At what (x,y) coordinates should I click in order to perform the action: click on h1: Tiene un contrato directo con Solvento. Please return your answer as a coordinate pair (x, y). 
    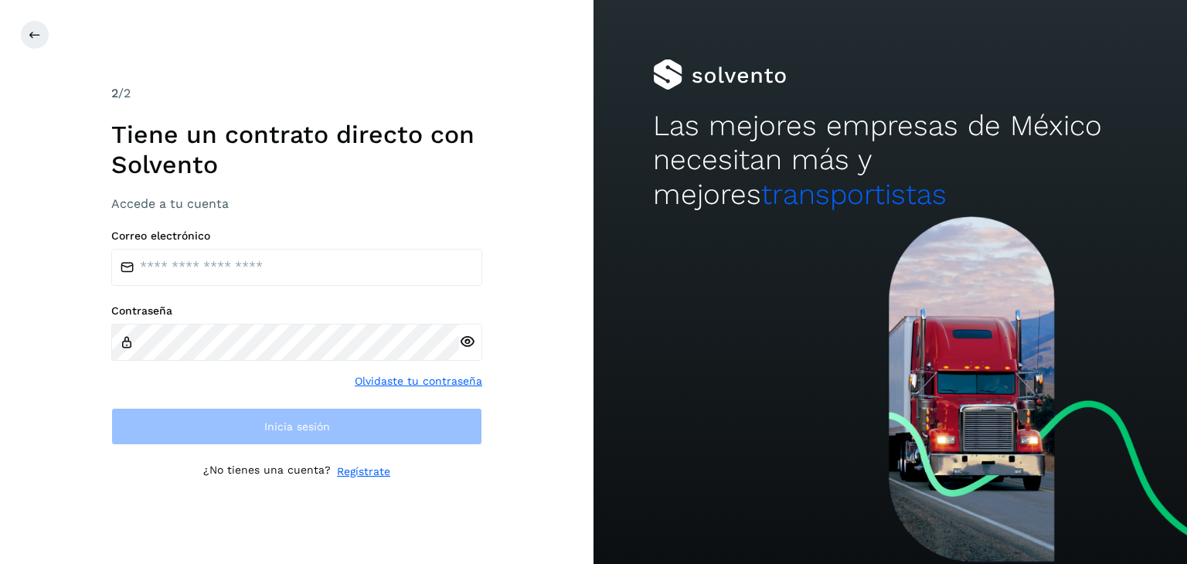
    Looking at the image, I should click on (297, 149).